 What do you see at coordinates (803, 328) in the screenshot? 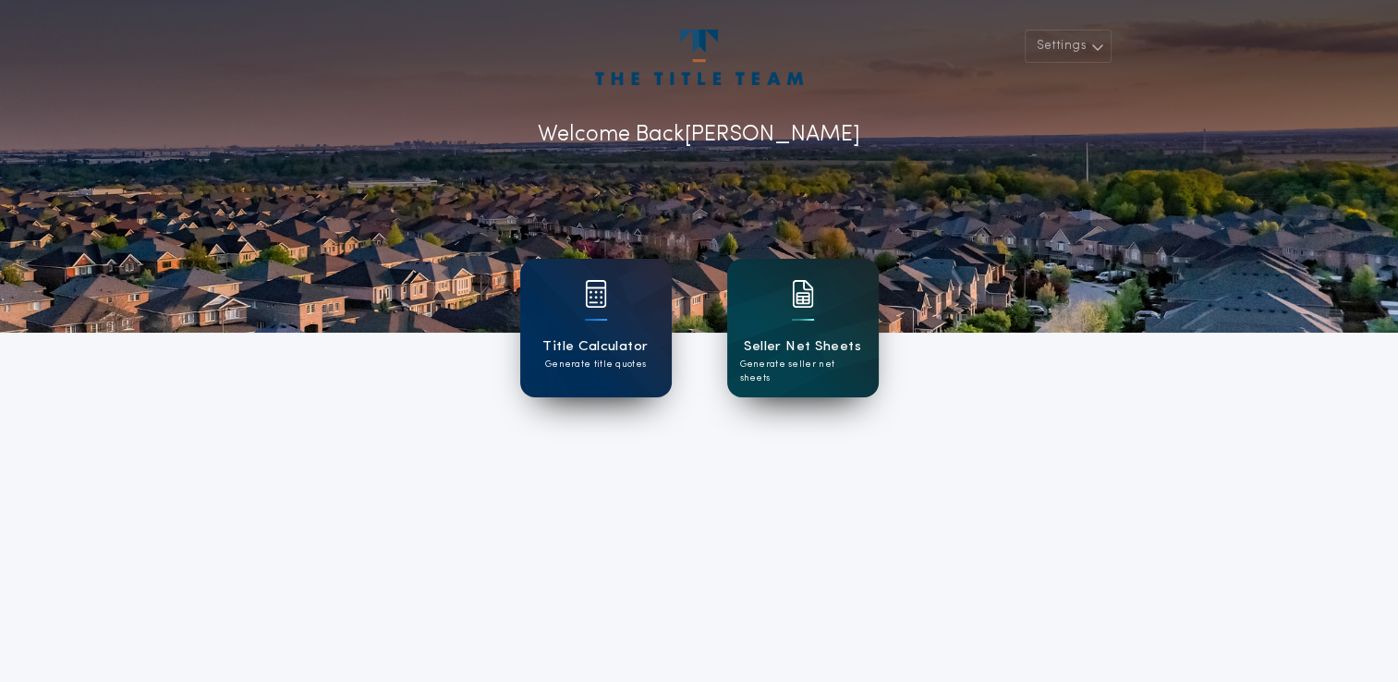
I see `a: card iconSeller Net SheetsGenerate seller net sheets` at bounding box center [803, 328].